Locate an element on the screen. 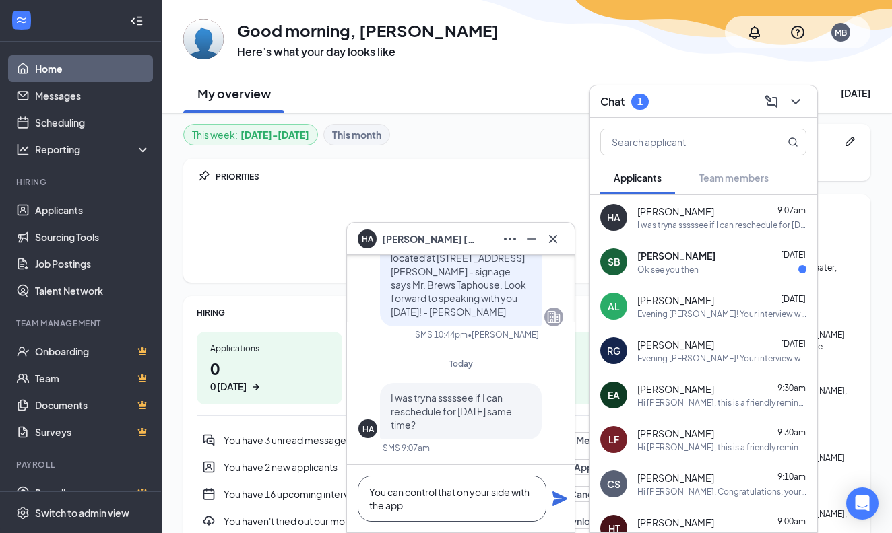  span: 9:07am is located at coordinates (791, 210).